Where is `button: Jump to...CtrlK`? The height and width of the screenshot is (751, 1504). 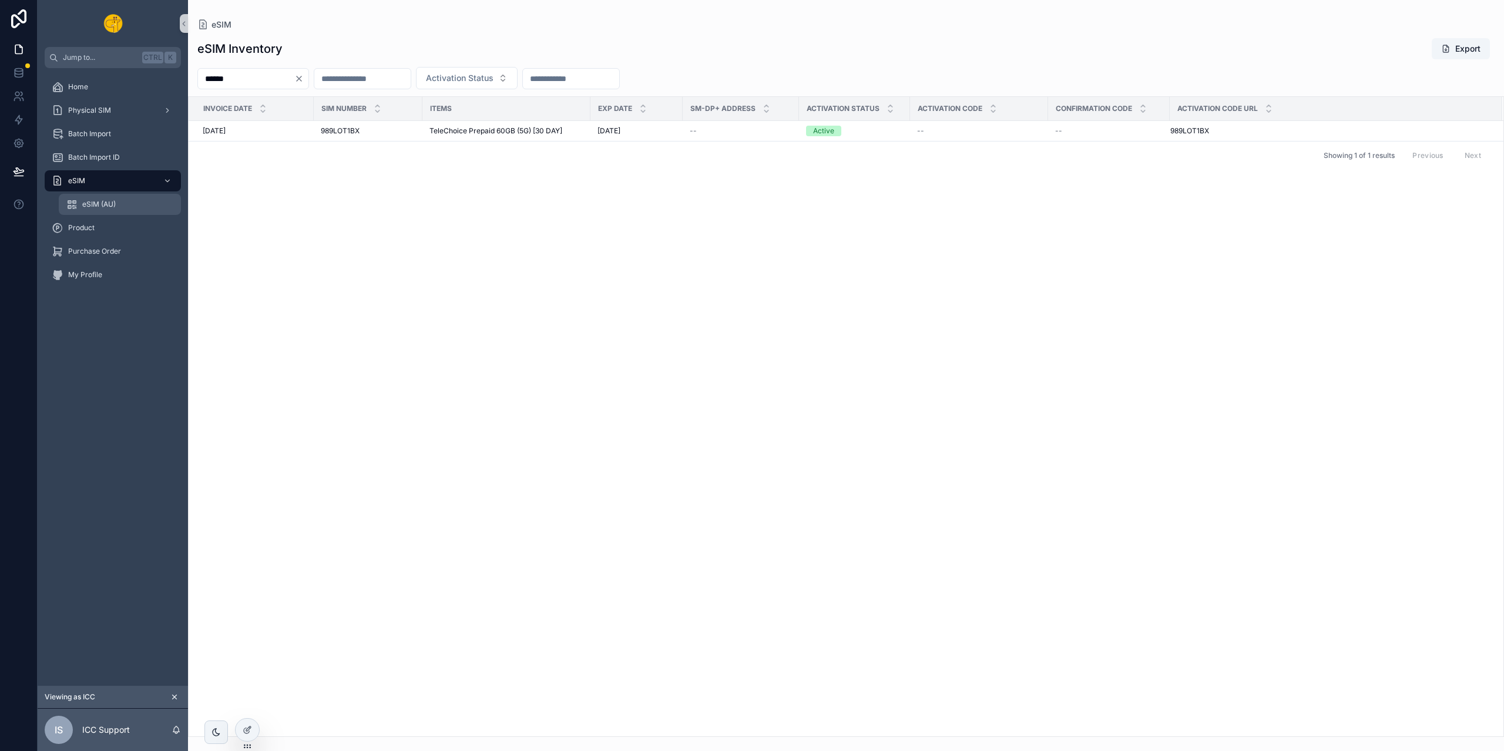
button: Jump to...CtrlK is located at coordinates (113, 58).